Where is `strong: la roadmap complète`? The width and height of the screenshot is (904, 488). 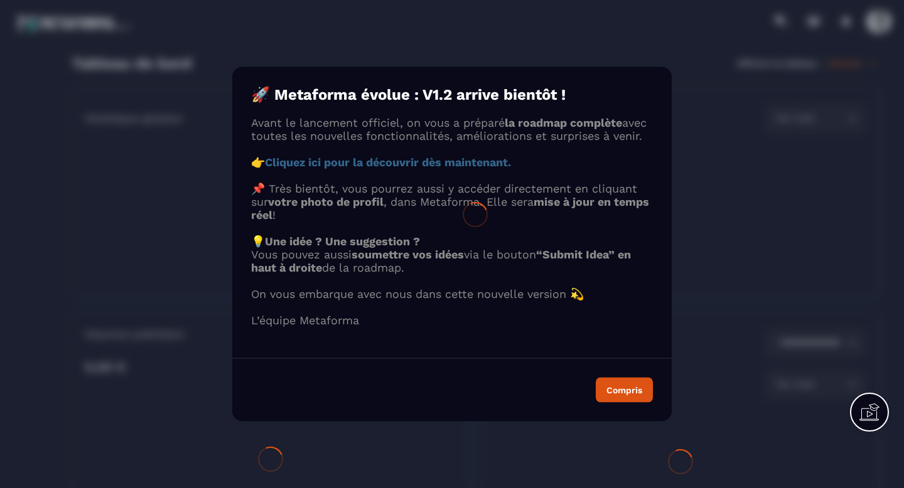 strong: la roadmap complète is located at coordinates (563, 122).